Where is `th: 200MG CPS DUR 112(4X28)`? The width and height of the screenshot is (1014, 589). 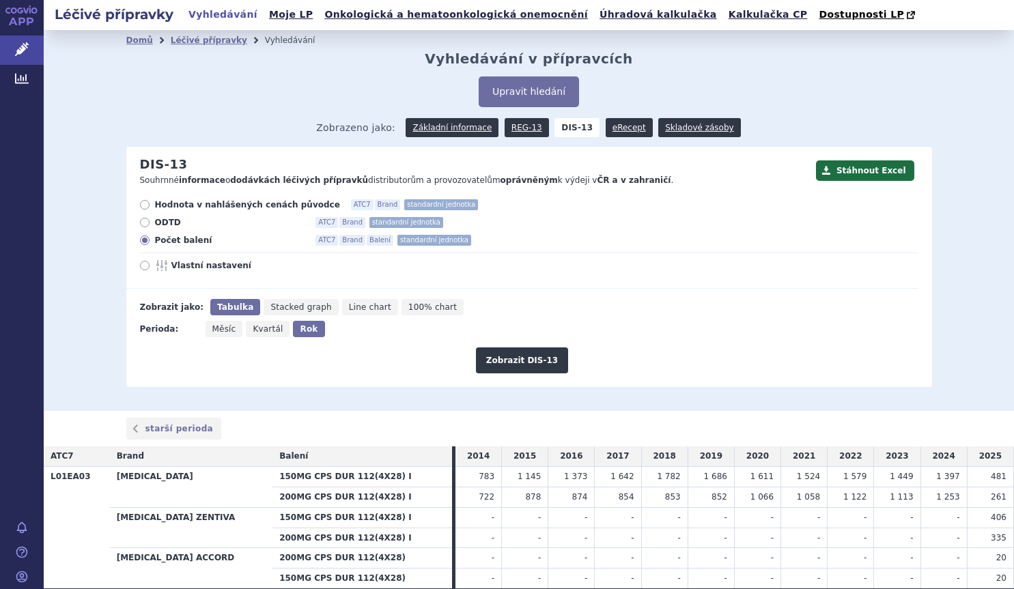 th: 200MG CPS DUR 112(4X28) is located at coordinates (362, 558).